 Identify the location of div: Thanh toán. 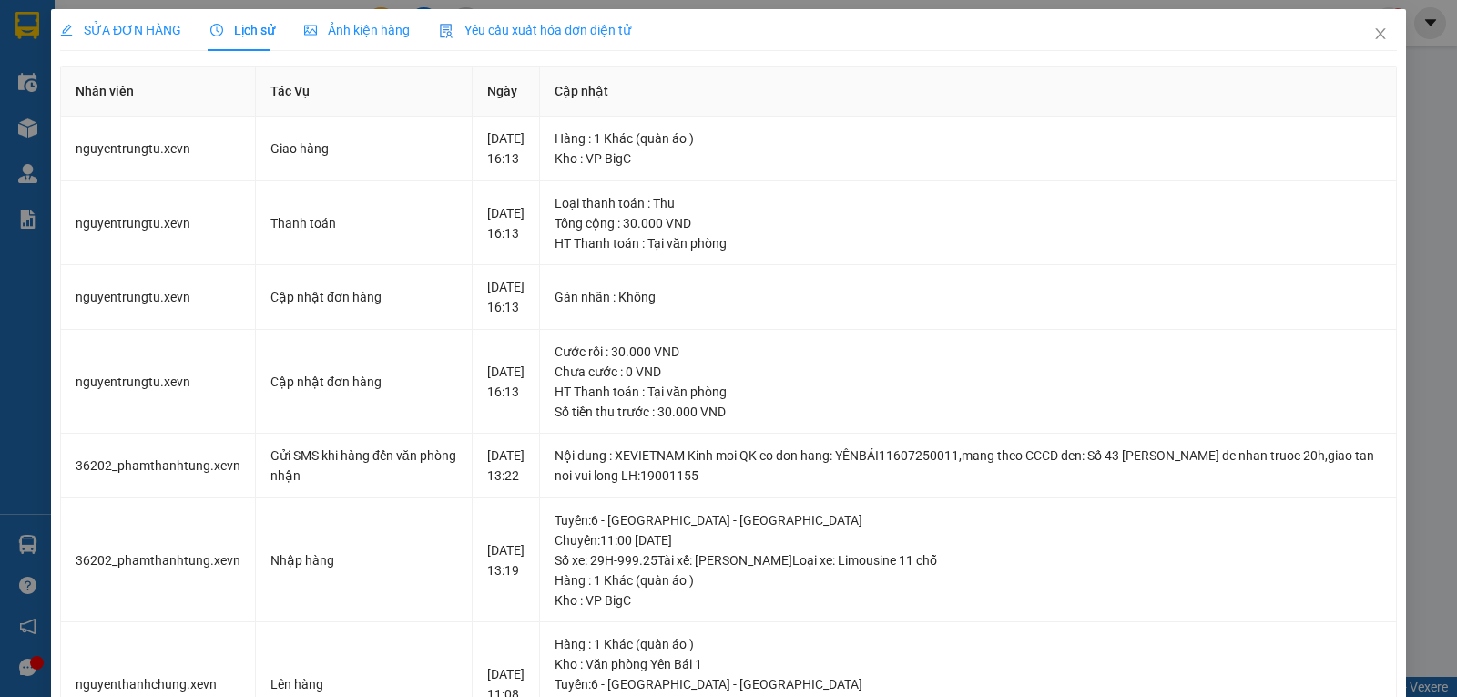
(363, 223).